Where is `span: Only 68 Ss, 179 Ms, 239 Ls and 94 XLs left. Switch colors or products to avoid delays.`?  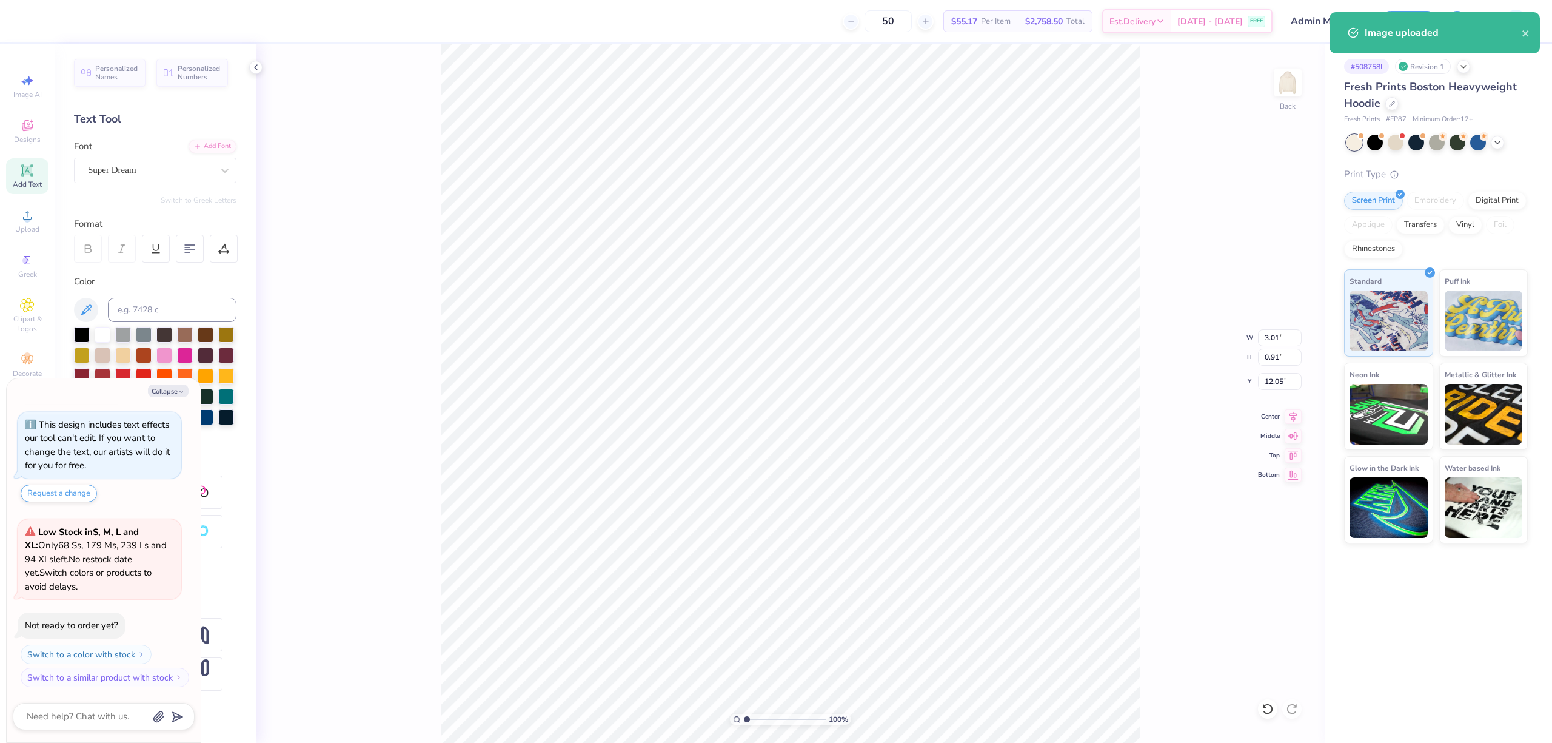
span: Only 68 Ss, 179 Ms, 239 Ls and 94 XLs left. Switch colors or products to avoid delays. is located at coordinates (96, 559).